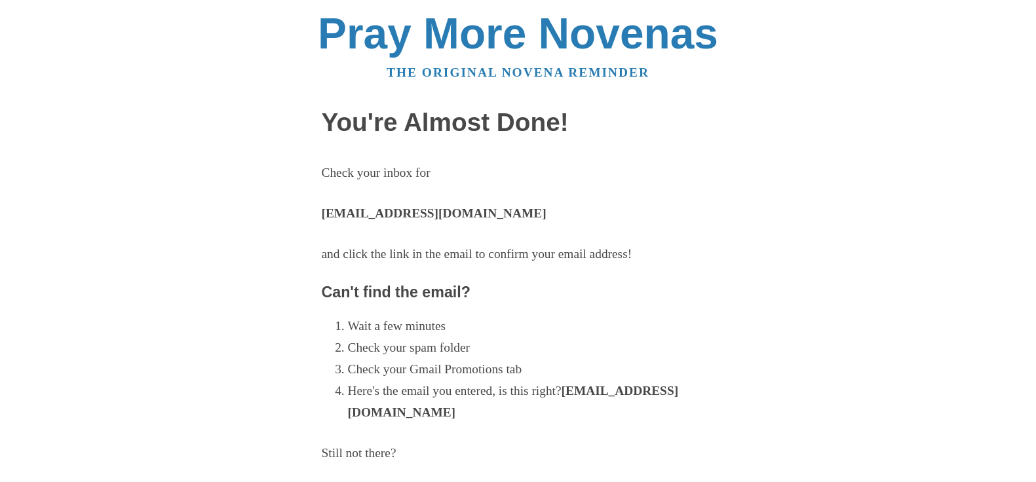  What do you see at coordinates (531, 326) in the screenshot?
I see `li: Wait a few minutes` at bounding box center [531, 326].